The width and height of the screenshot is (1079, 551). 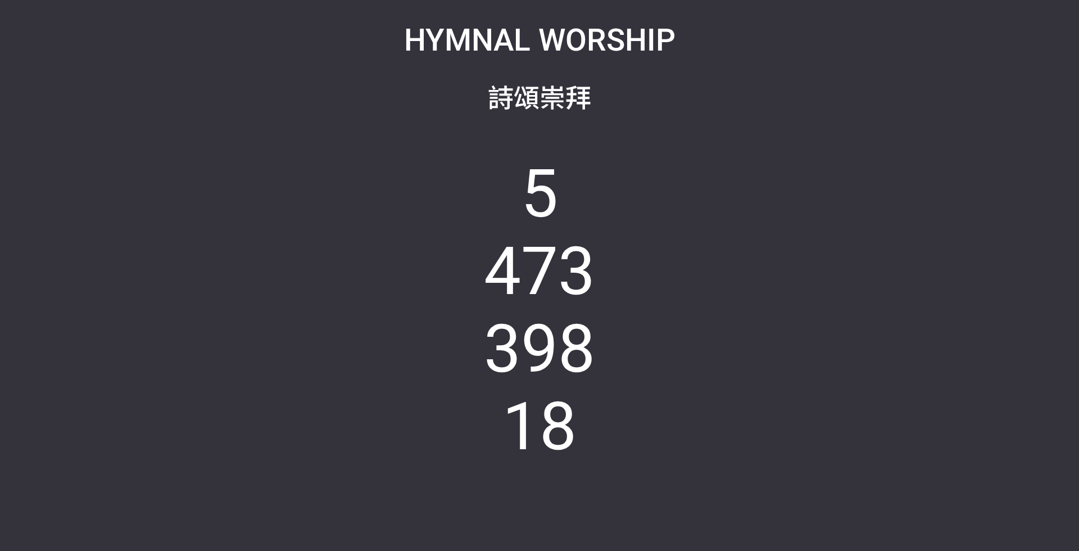 What do you see at coordinates (540, 271) in the screenshot?
I see `li: 473` at bounding box center [540, 271].